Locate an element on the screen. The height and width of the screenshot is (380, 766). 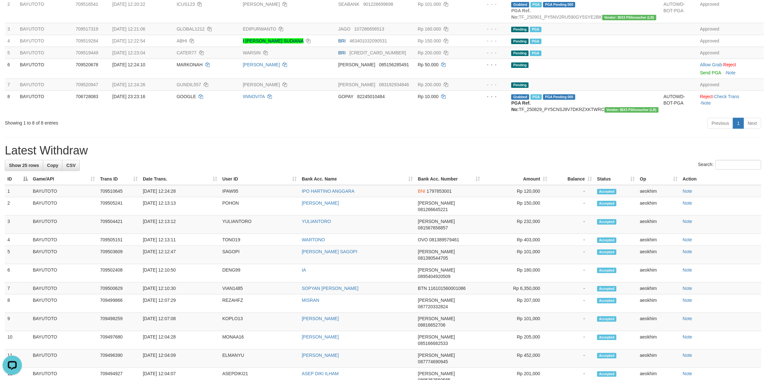
td: 7 is located at coordinates (17, 288).